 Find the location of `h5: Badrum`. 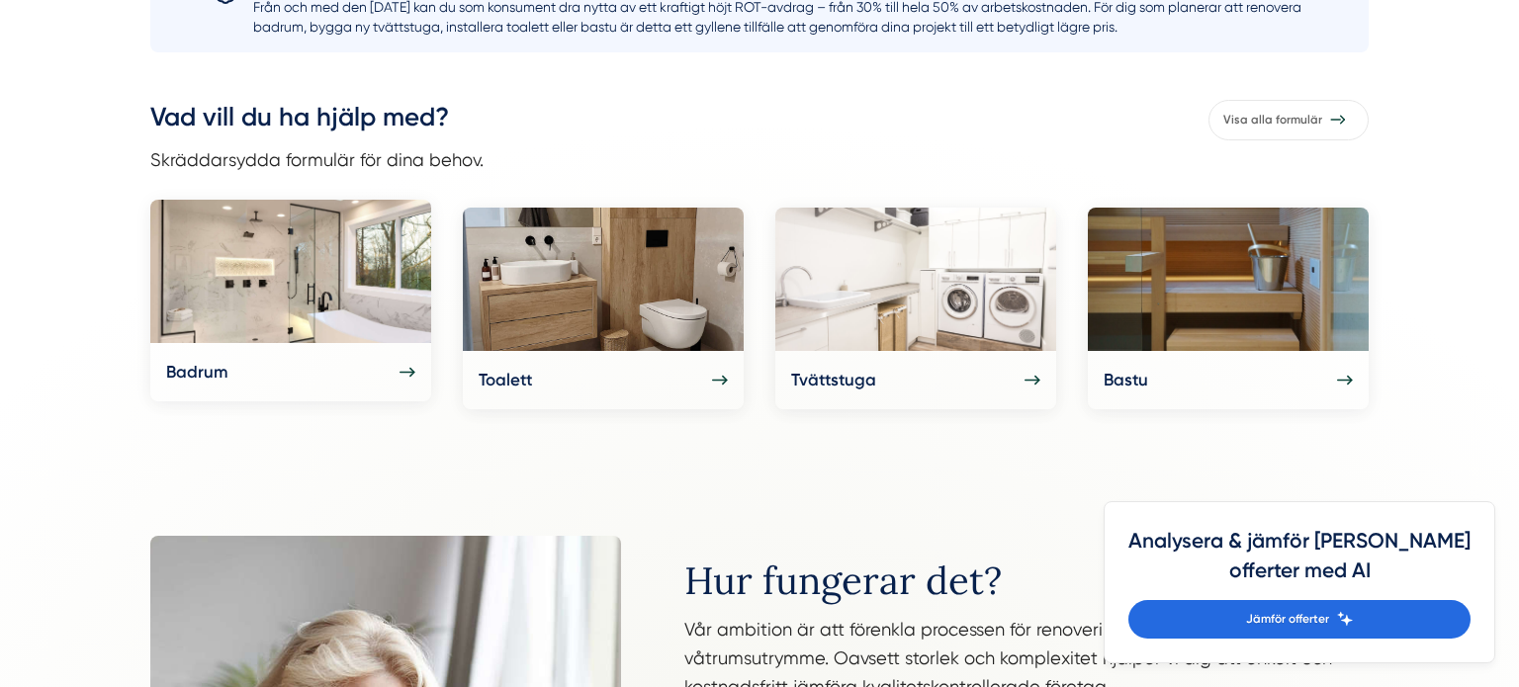

h5: Badrum is located at coordinates (197, 372).